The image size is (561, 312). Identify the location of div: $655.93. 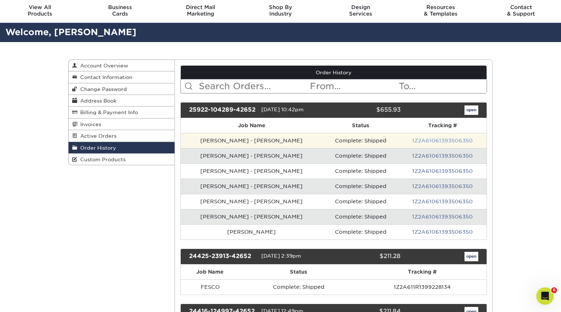
(367, 110).